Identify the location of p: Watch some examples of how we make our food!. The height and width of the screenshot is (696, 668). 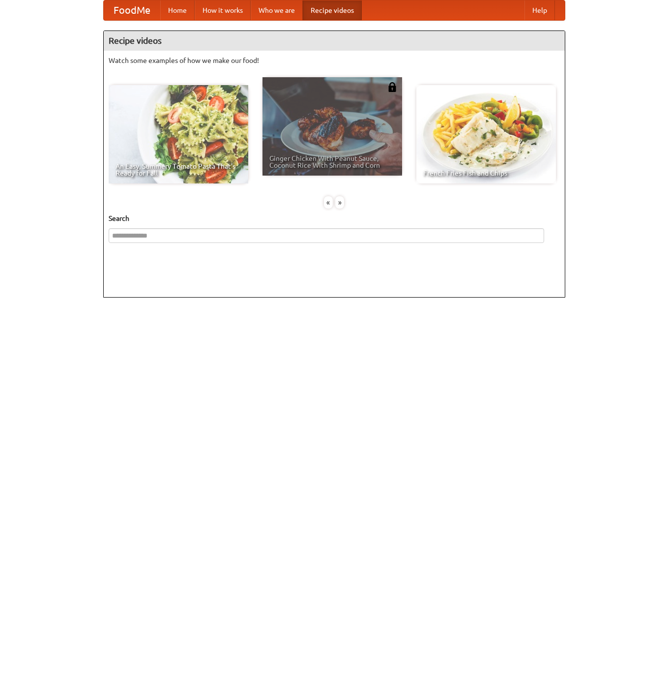
(334, 60).